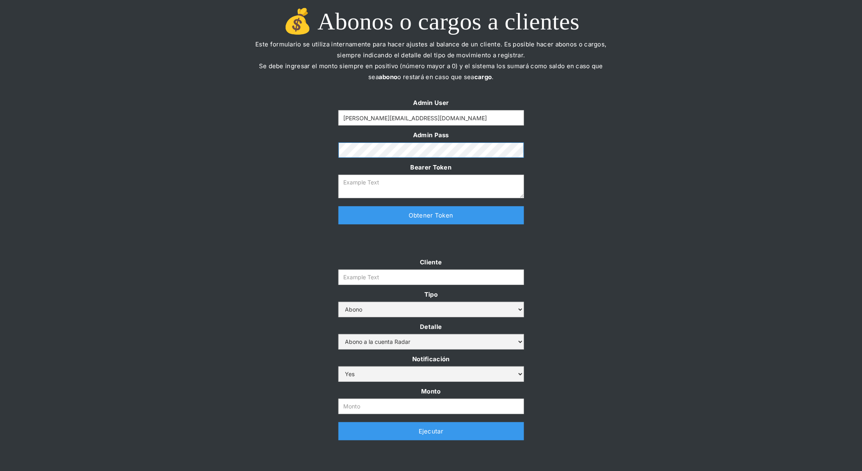 The height and width of the screenshot is (471, 862). I want to click on strong: abono, so click(388, 77).